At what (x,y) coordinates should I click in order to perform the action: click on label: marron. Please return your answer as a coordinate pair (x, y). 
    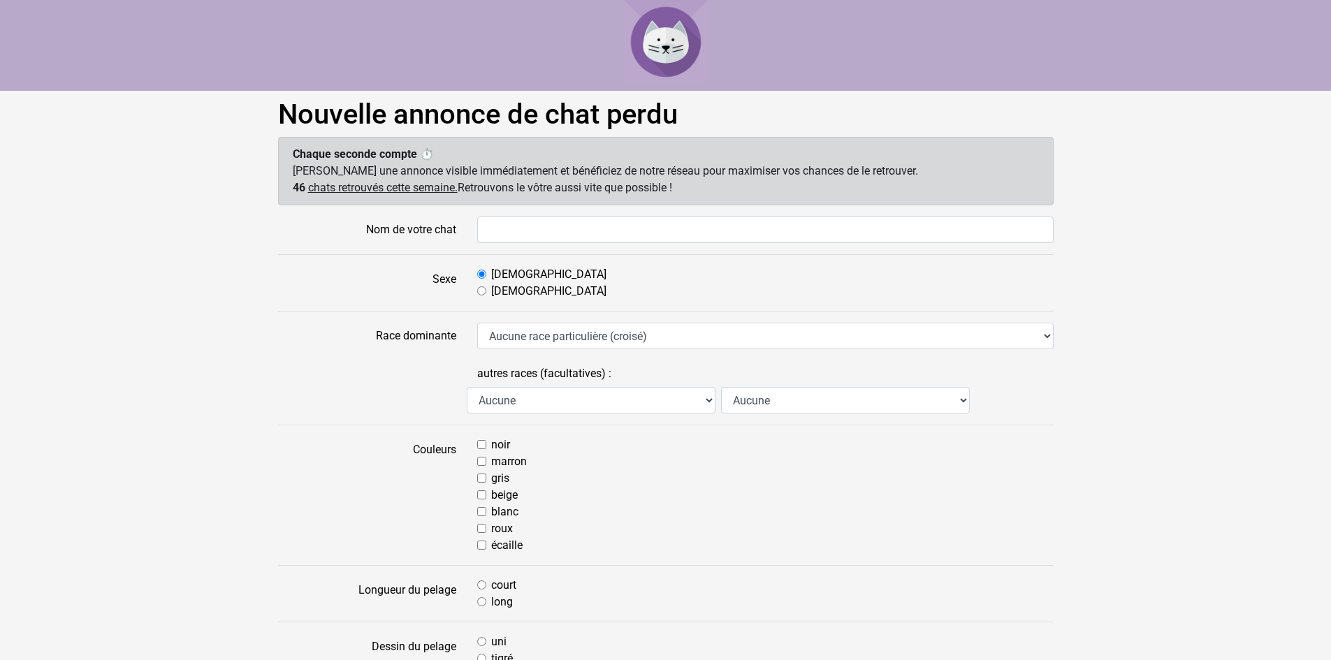
    Looking at the image, I should click on (509, 462).